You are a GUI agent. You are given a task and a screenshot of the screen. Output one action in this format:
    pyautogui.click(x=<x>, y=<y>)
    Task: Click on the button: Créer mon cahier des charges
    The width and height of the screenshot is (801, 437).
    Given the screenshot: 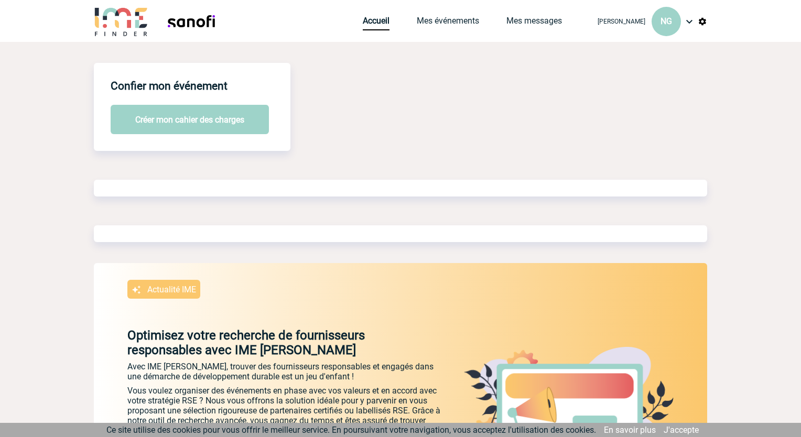 What is the action you would take?
    pyautogui.click(x=190, y=120)
    